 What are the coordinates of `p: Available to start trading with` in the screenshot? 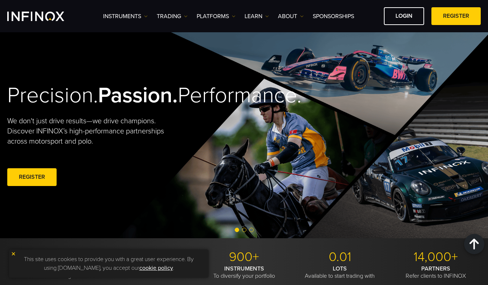 It's located at (340, 273).